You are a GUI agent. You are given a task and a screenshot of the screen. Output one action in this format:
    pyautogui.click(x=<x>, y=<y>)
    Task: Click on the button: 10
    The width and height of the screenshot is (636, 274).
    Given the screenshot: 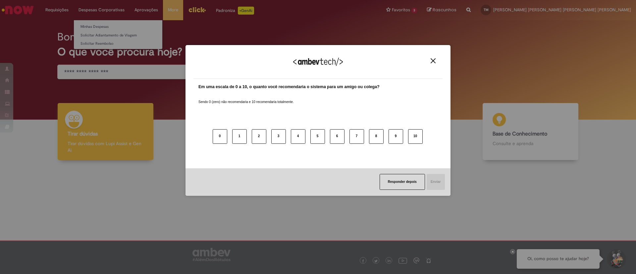 What is the action you would take?
    pyautogui.click(x=415, y=136)
    